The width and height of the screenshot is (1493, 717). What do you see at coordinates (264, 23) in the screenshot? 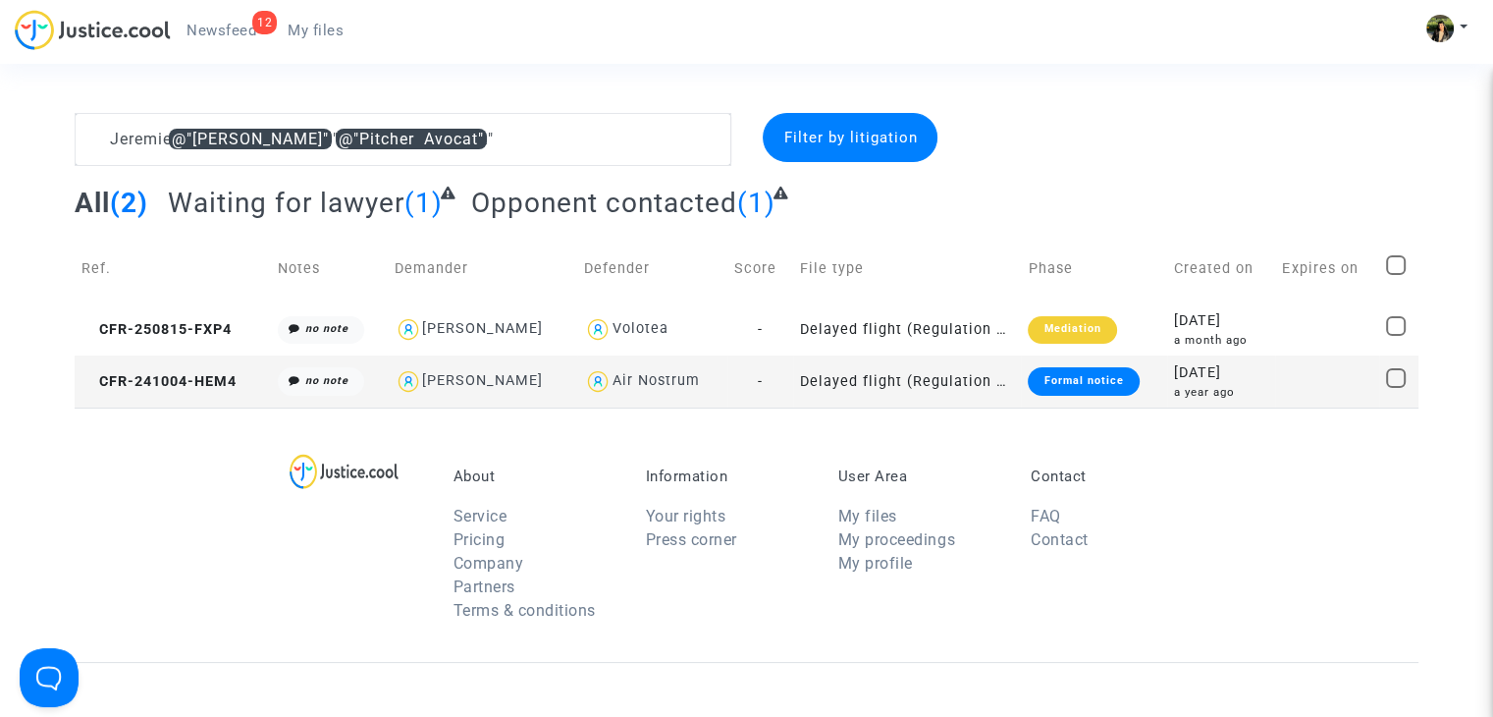
I see `div: 12` at bounding box center [264, 23].